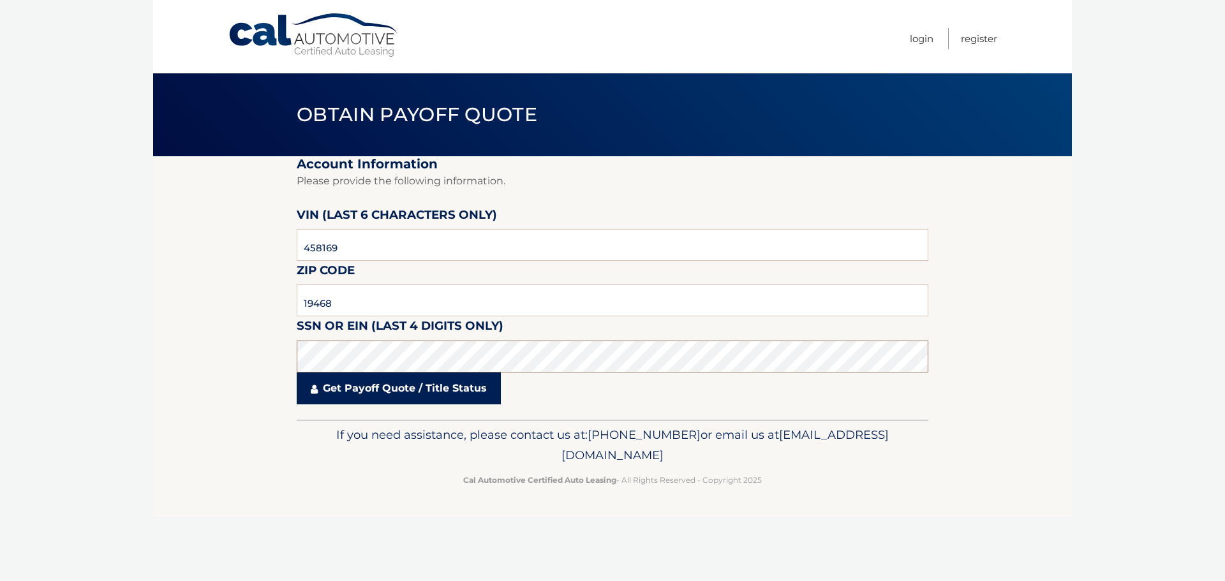 The width and height of the screenshot is (1225, 581). What do you see at coordinates (613, 181) in the screenshot?
I see `p: Please provide the following information.` at bounding box center [613, 181].